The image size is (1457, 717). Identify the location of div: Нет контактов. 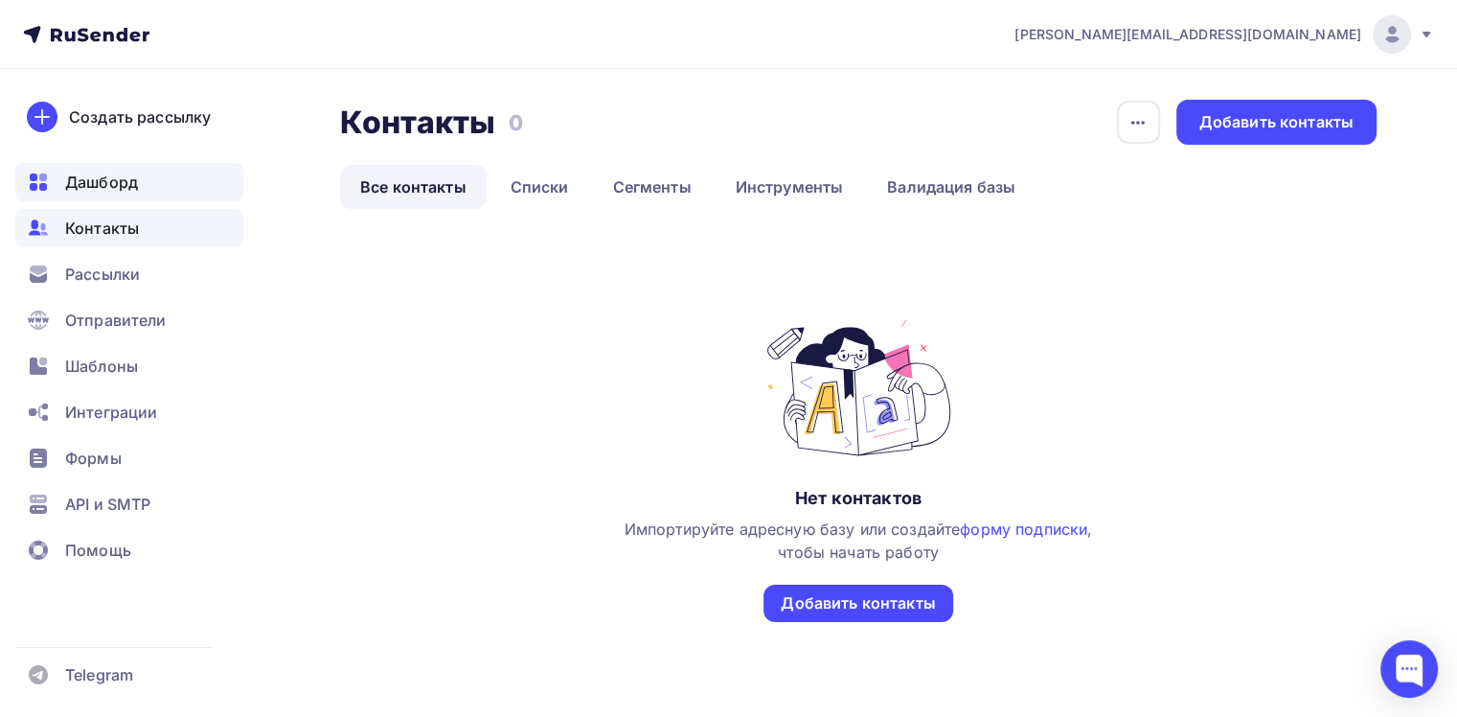
(858, 498).